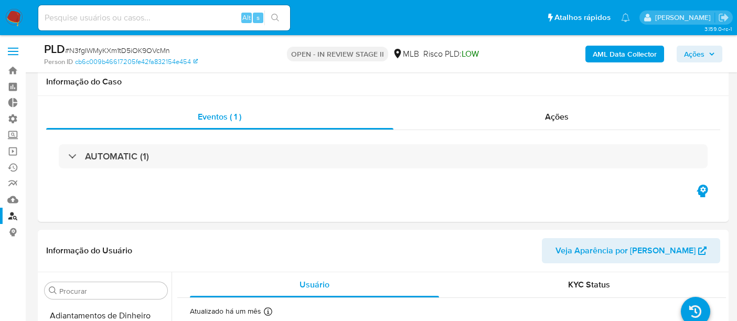  Describe the element at coordinates (55, 49) in the screenshot. I see `b: PLD` at that location.